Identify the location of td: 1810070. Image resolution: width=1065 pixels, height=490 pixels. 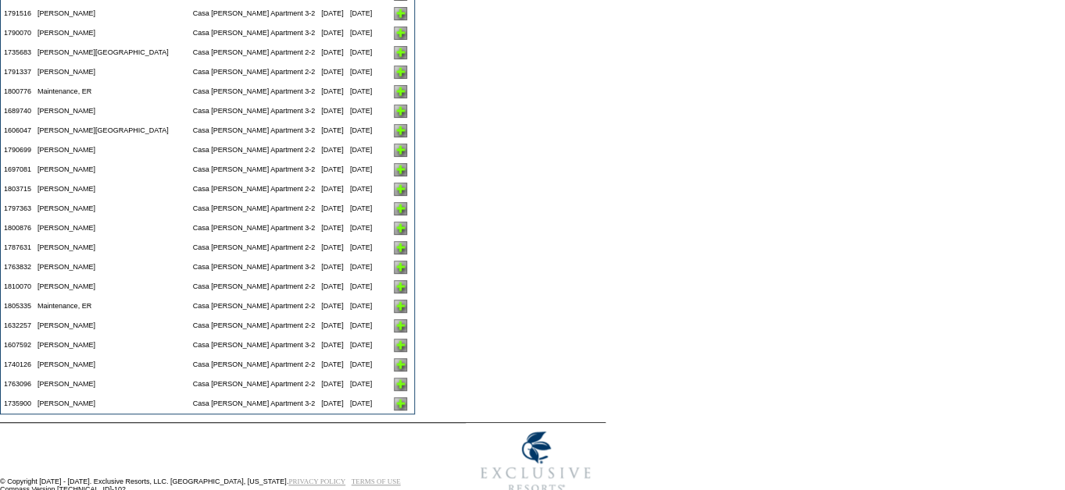
(17, 287).